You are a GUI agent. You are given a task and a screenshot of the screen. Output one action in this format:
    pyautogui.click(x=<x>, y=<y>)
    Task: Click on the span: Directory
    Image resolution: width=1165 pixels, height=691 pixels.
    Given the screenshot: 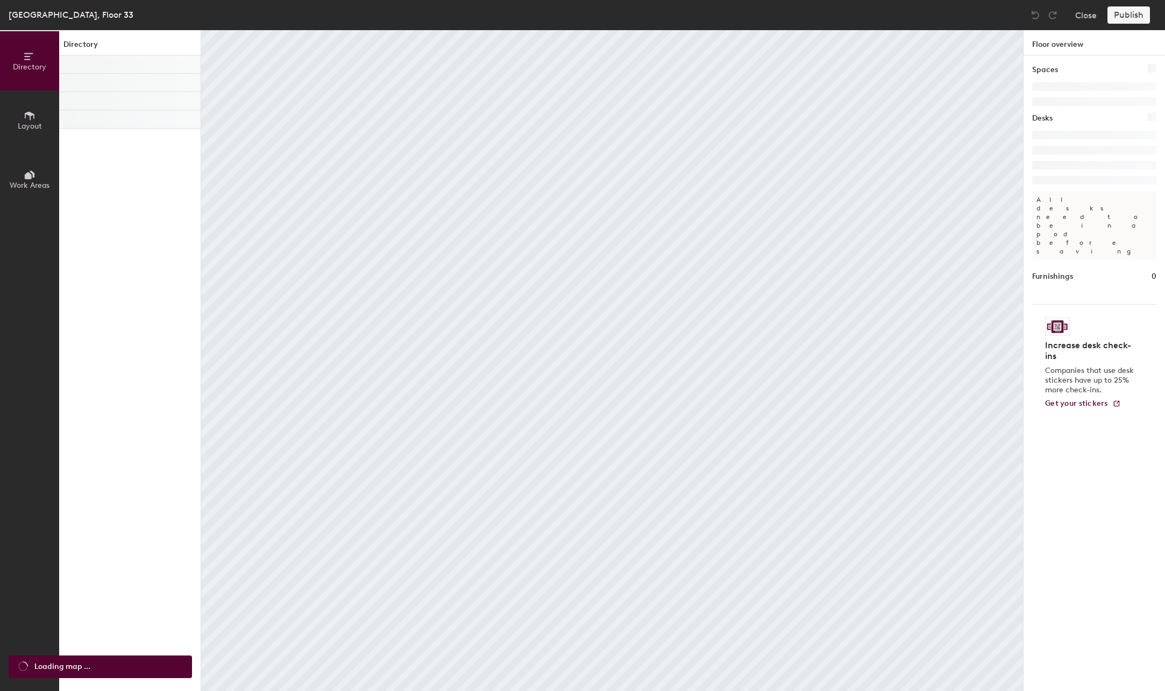 What is the action you would take?
    pyautogui.click(x=30, y=67)
    